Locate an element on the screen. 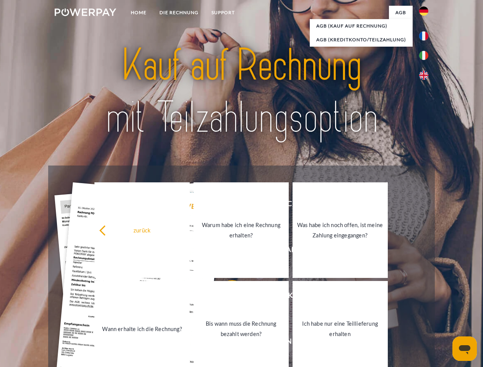  img: logo-powerpay-white.svg is located at coordinates (85, 12).